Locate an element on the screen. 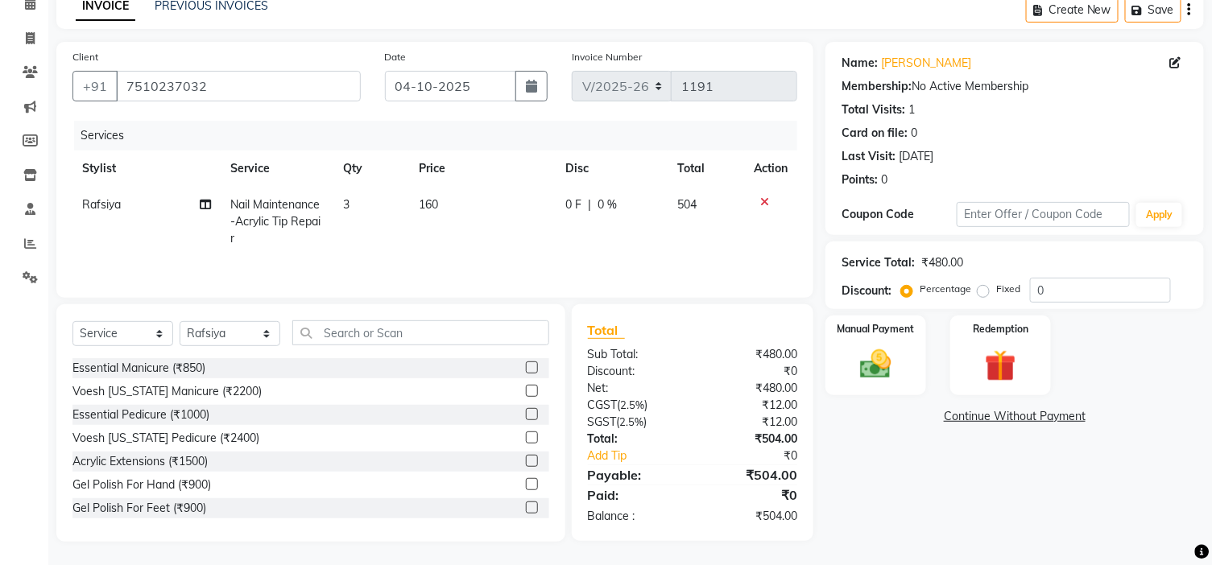 The height and width of the screenshot is (565, 1212). div: Gel Polish For Feet (₹900) is located at coordinates (139, 508).